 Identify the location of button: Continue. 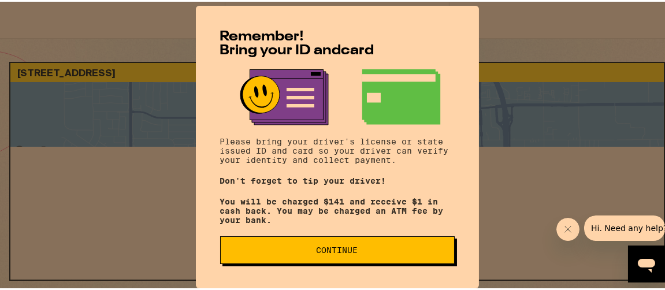
(337, 248).